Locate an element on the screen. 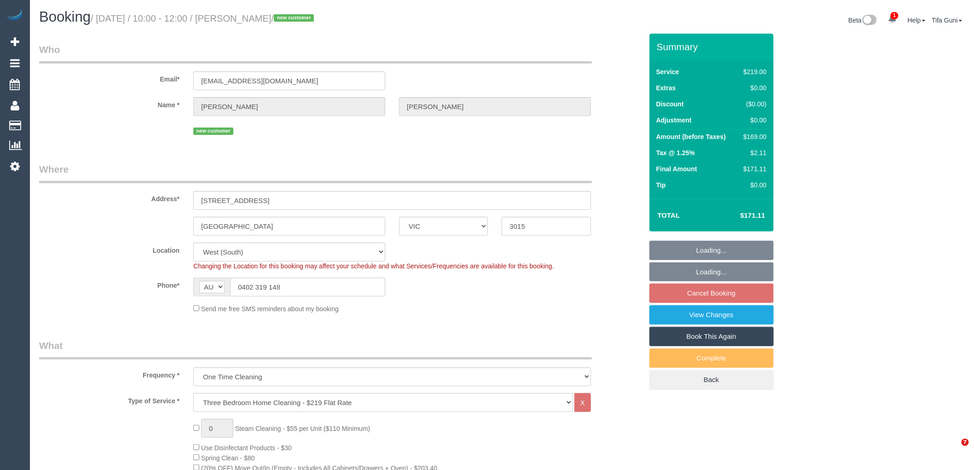 This screenshot has height=470, width=974. label: Name * is located at coordinates (109, 103).